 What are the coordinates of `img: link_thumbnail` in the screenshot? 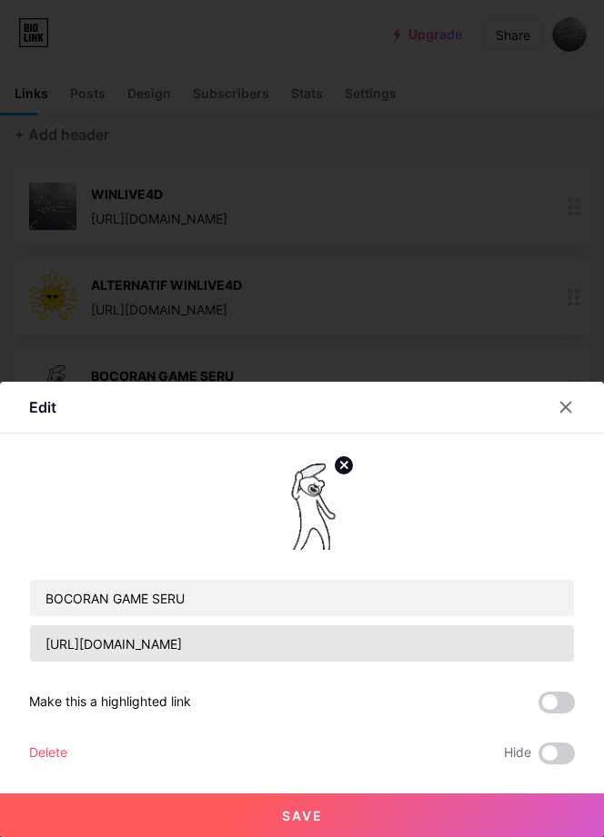 It's located at (302, 506).